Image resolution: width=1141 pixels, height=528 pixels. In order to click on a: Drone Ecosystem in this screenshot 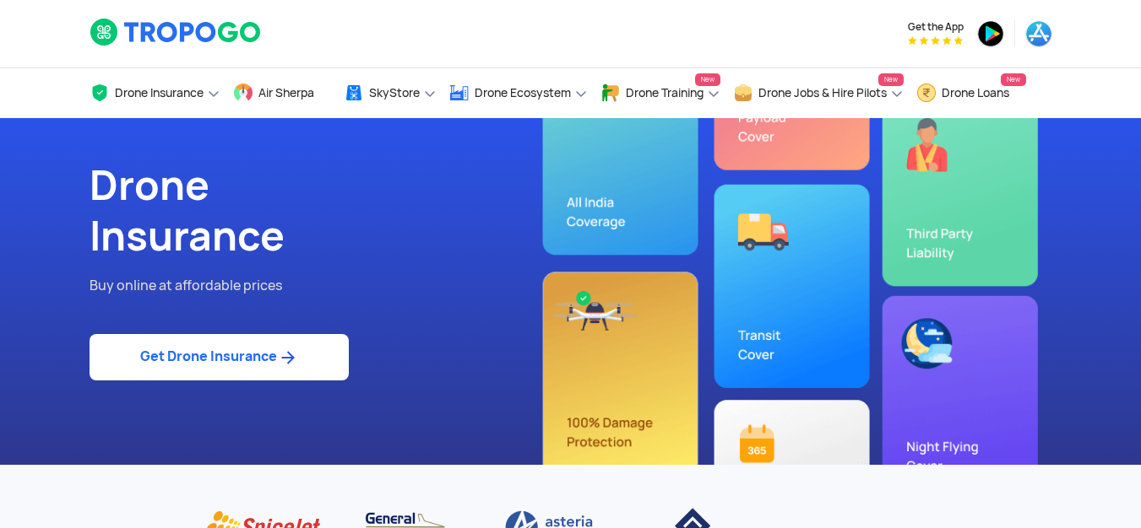, I will do `click(518, 93)`.